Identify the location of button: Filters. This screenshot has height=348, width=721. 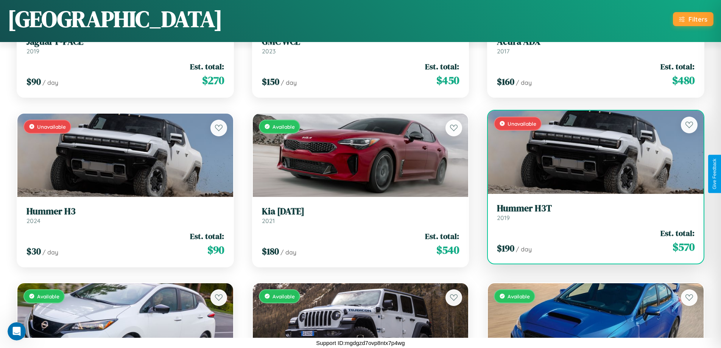
(693, 19).